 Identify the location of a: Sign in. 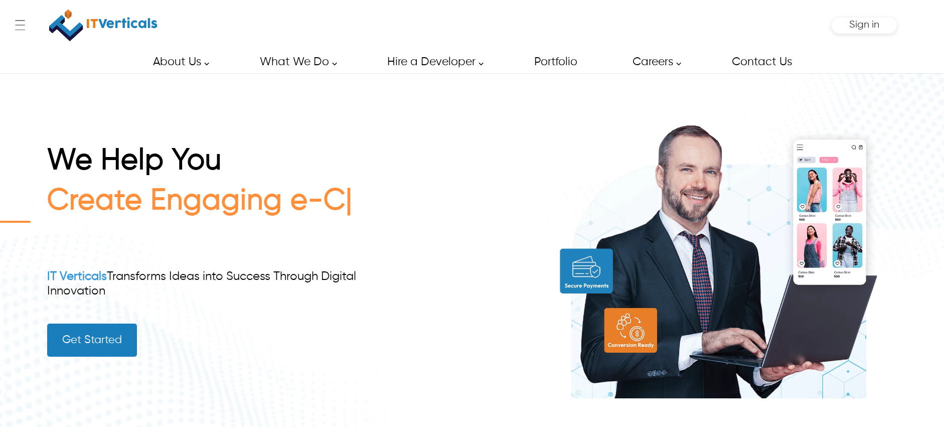
(864, 26).